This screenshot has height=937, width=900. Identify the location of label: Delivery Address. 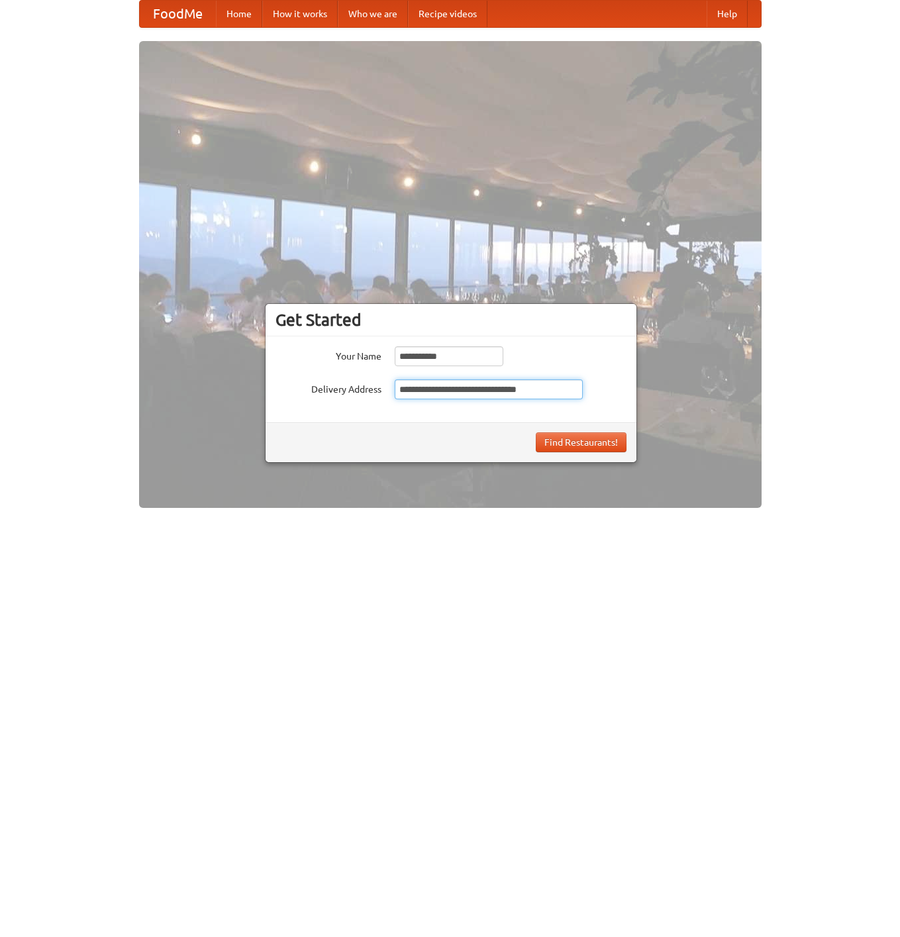
(329, 388).